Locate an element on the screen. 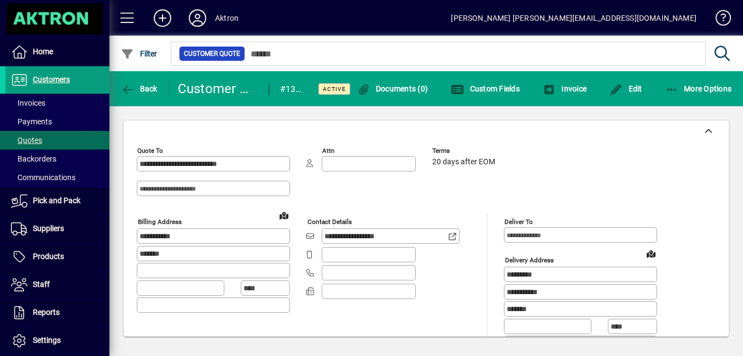 The width and height of the screenshot is (743, 356). a: Suppliers is located at coordinates (57, 229).